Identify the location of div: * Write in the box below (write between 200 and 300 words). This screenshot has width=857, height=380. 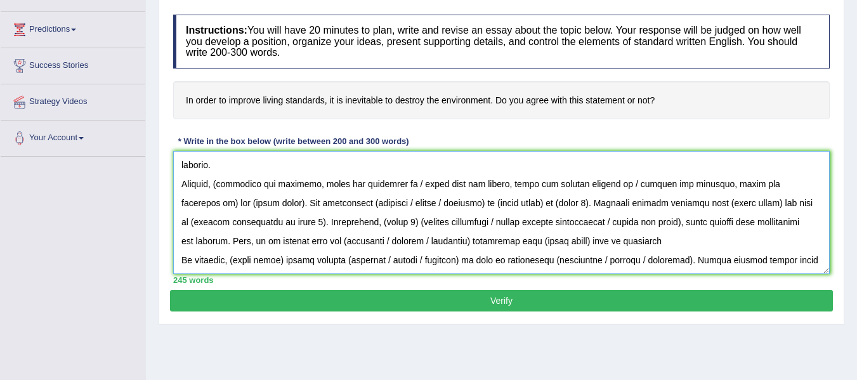
(293, 141).